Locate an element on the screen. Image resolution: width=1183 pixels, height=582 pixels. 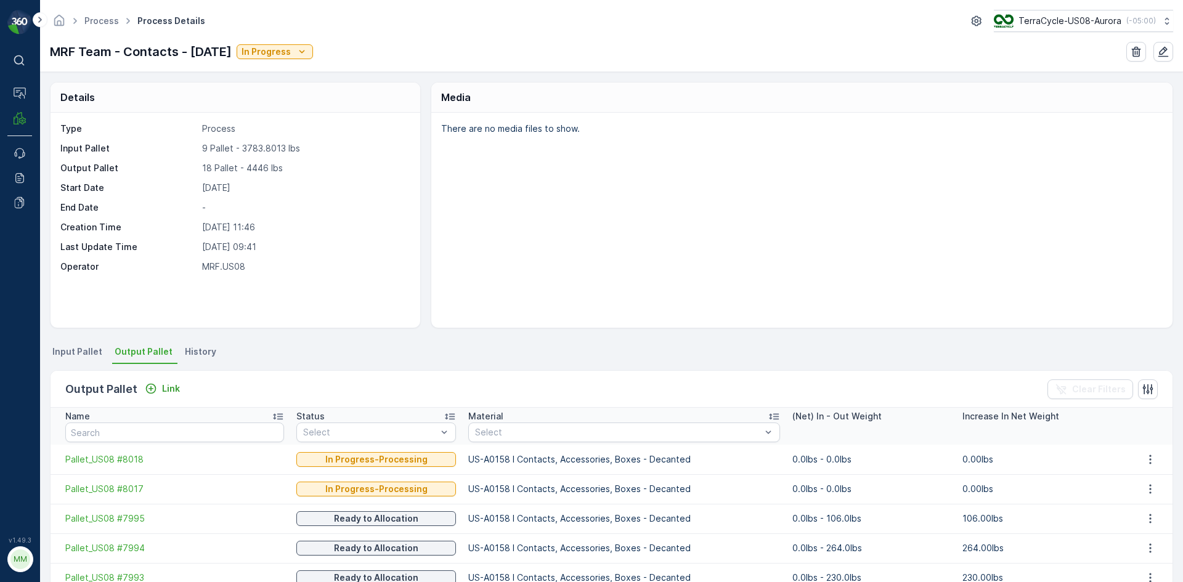
td: 0.0lbs - 106.0lbs is located at coordinates (872, 519).